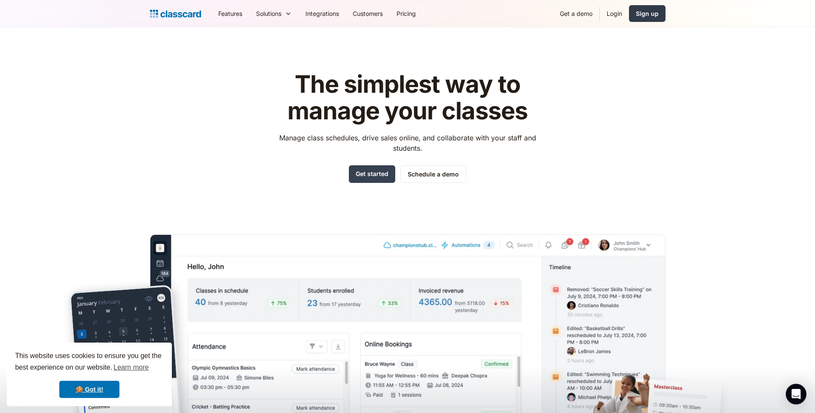 The width and height of the screenshot is (815, 413). Describe the element at coordinates (576, 13) in the screenshot. I see `a: Get a demo` at that location.